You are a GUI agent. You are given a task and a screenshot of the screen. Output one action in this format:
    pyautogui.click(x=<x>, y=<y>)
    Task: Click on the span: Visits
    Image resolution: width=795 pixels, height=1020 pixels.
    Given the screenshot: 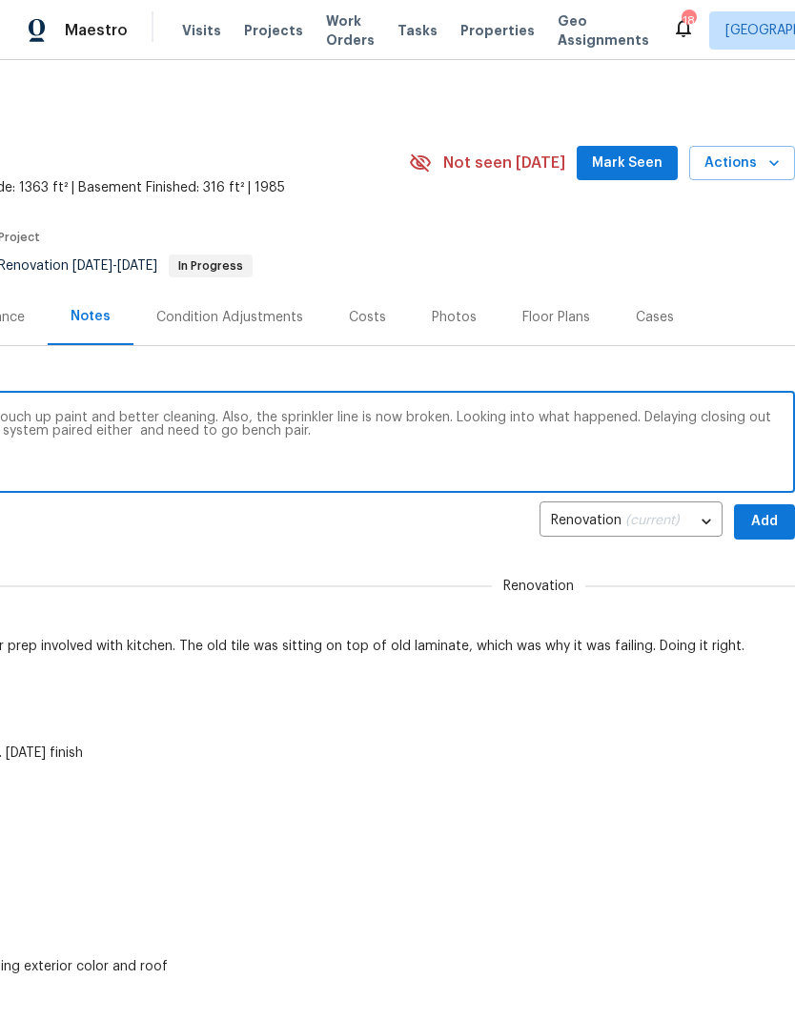 What is the action you would take?
    pyautogui.click(x=201, y=30)
    